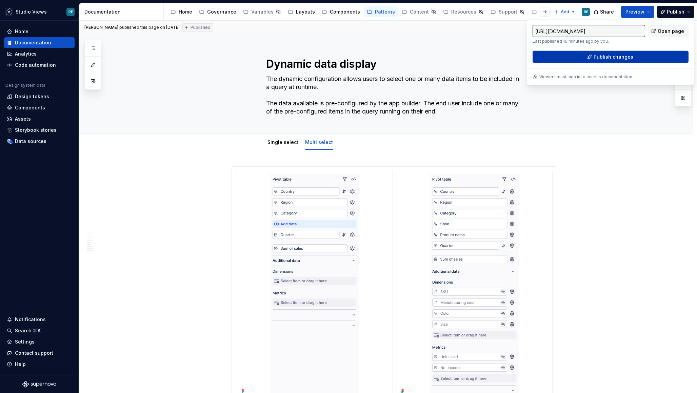 This screenshot has height=393, width=697. Describe the element at coordinates (39, 130) in the screenshot. I see `a: Storybook stories` at that location.